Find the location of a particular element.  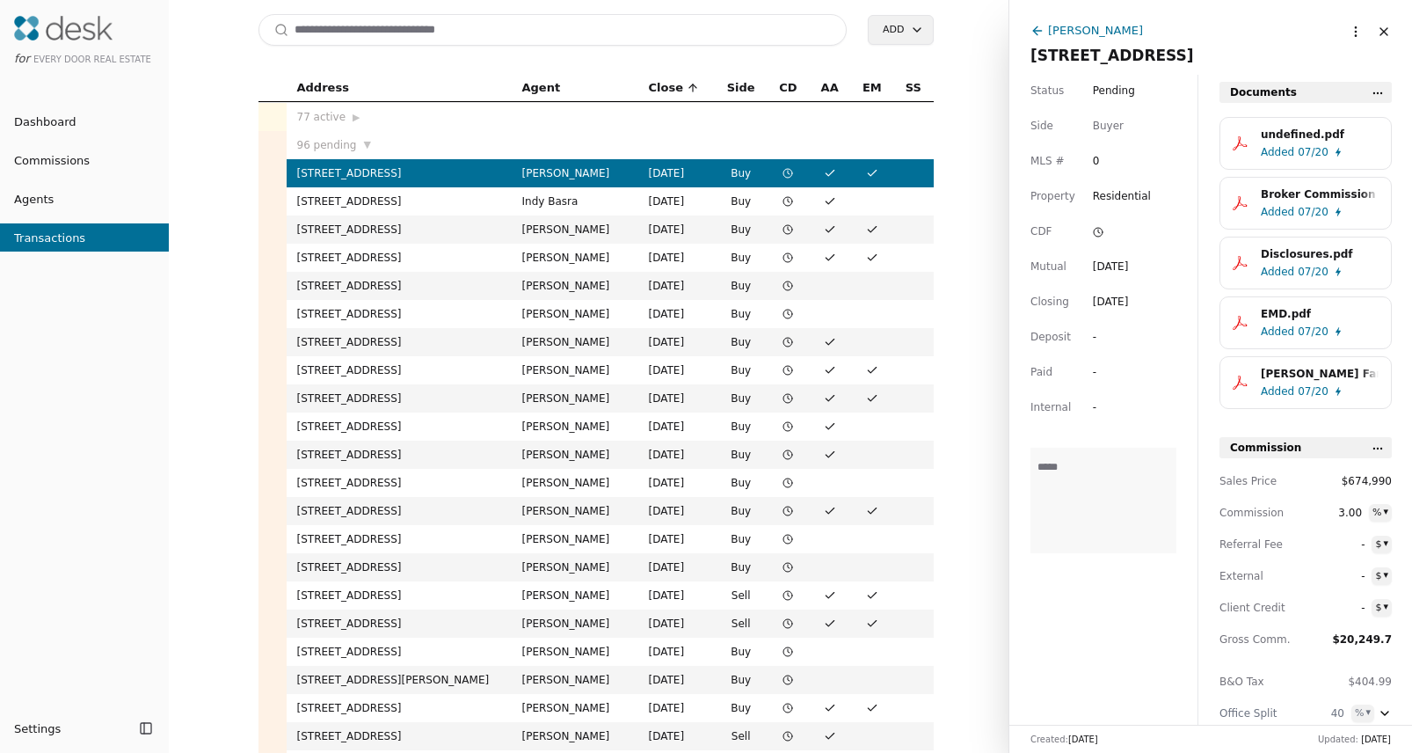

span: Commission is located at coordinates (1259, 513).